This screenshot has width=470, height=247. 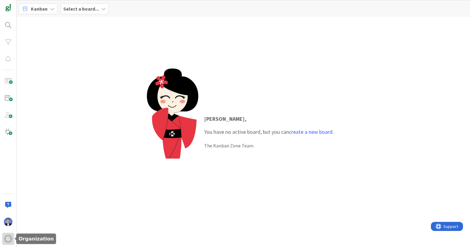 I want to click on b: Select a board..., so click(x=81, y=9).